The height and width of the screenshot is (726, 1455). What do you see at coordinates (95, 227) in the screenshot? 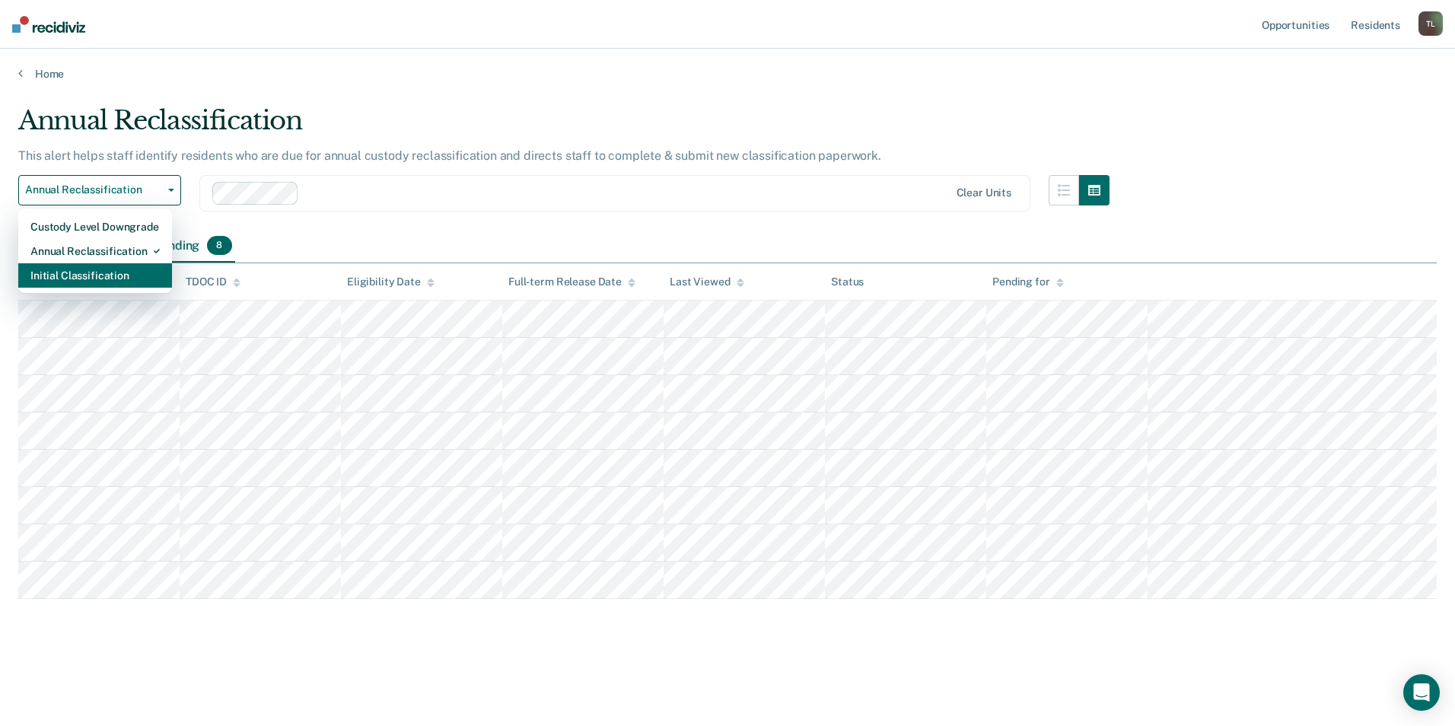
I see `div: Custody Level Downgrade` at bounding box center [95, 227].